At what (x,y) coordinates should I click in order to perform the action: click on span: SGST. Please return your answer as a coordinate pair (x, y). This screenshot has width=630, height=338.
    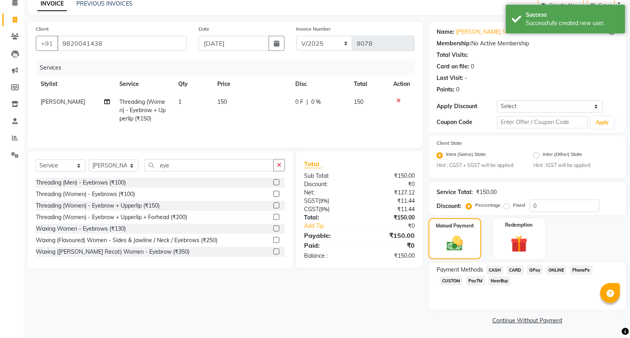
    Looking at the image, I should click on (311, 201).